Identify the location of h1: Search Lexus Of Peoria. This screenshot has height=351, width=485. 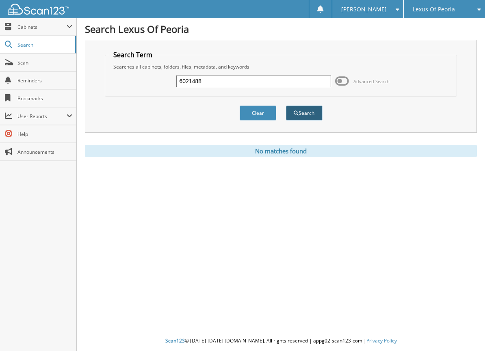
(280, 29).